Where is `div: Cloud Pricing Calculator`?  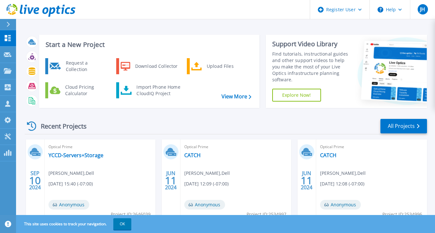
div: Cloud Pricing Calculator is located at coordinates (86, 90).